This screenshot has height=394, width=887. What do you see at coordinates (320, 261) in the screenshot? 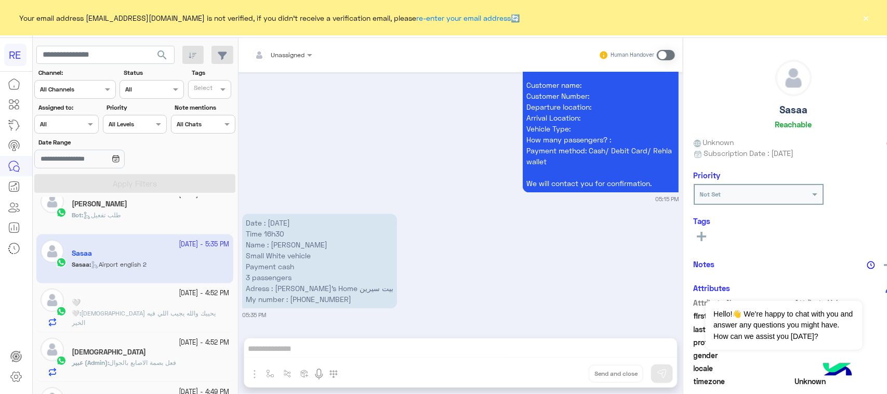
I see `p: 13/10/2025, 5:35 PM` at bounding box center [320, 261].